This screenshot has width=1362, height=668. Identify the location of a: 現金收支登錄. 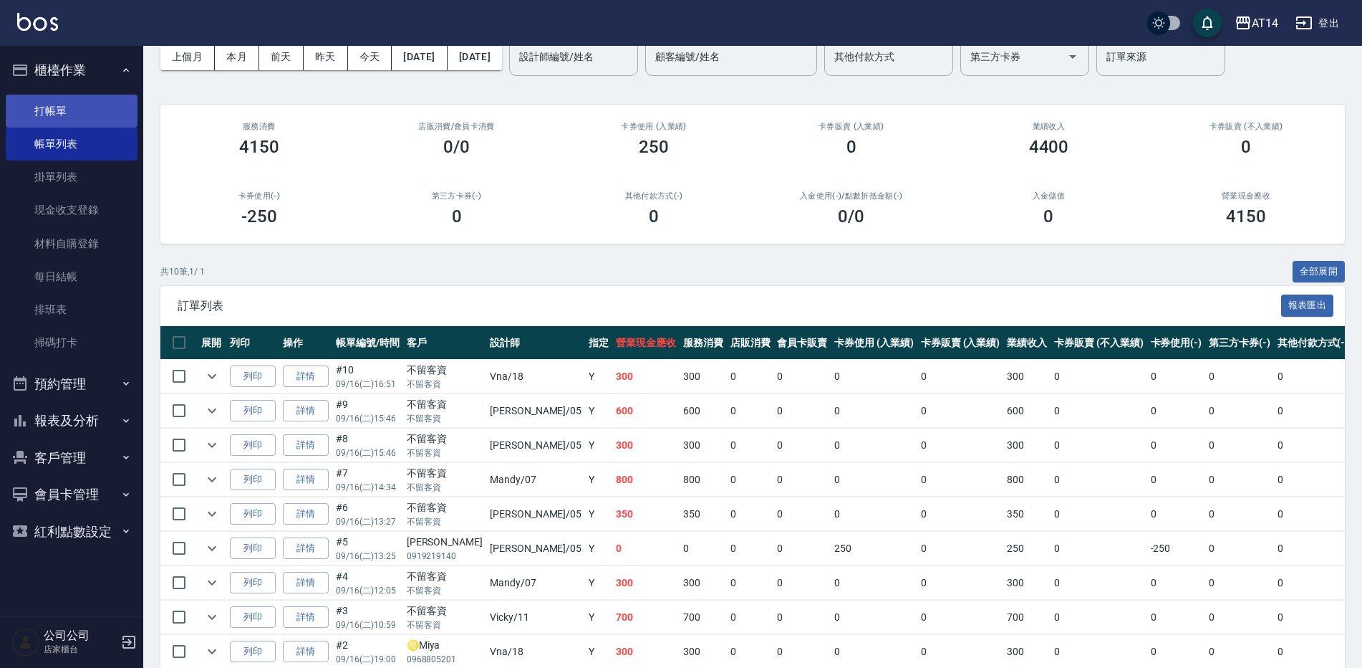
(72, 210).